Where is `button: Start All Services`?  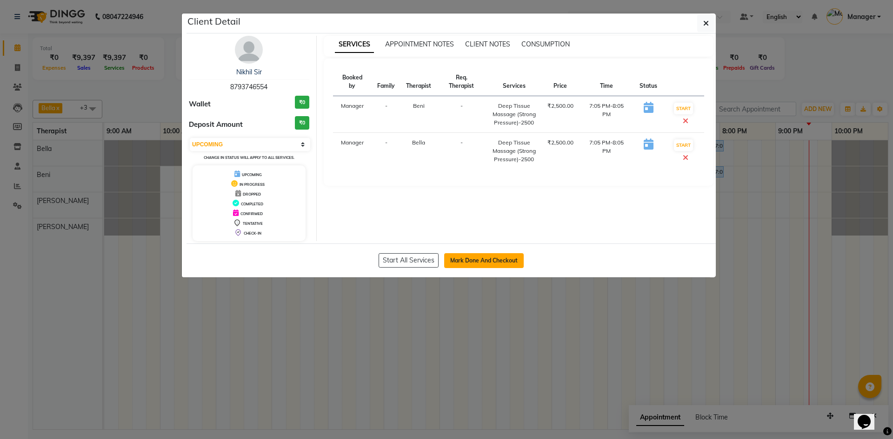 button: Start All Services is located at coordinates (408, 260).